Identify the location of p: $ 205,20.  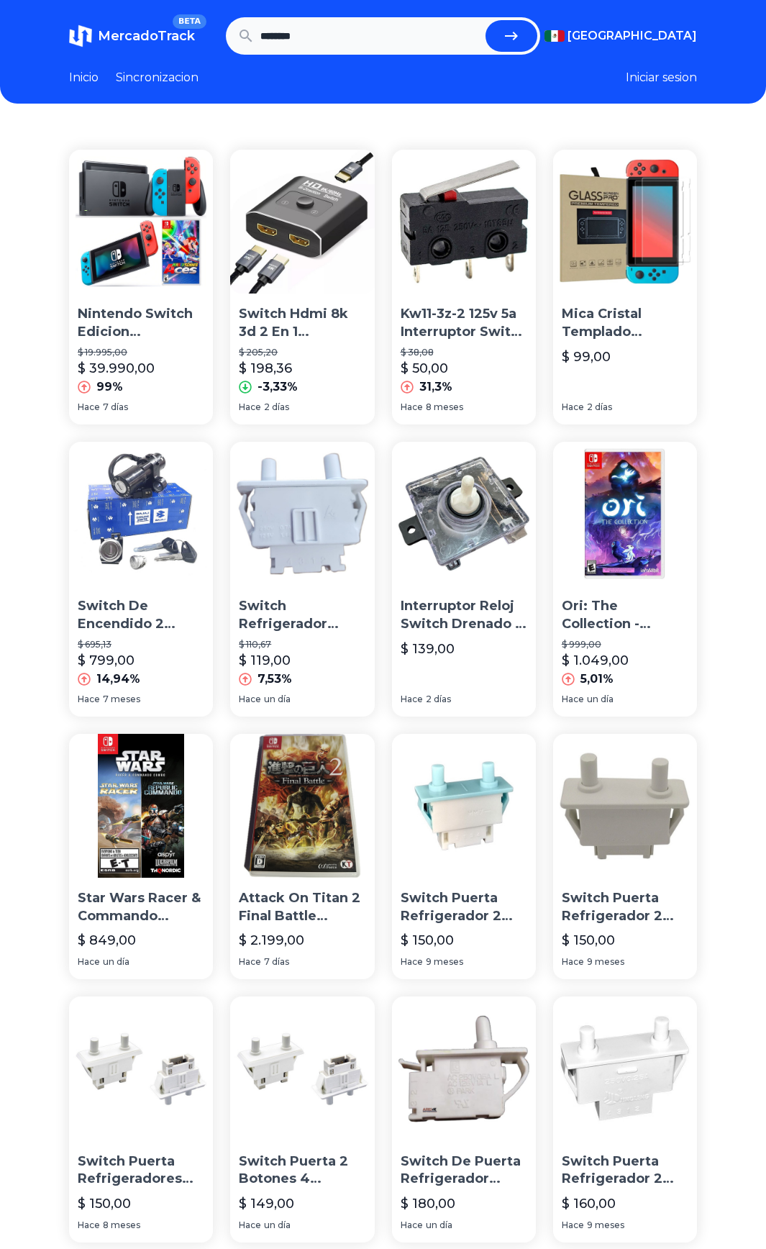
(302, 353).